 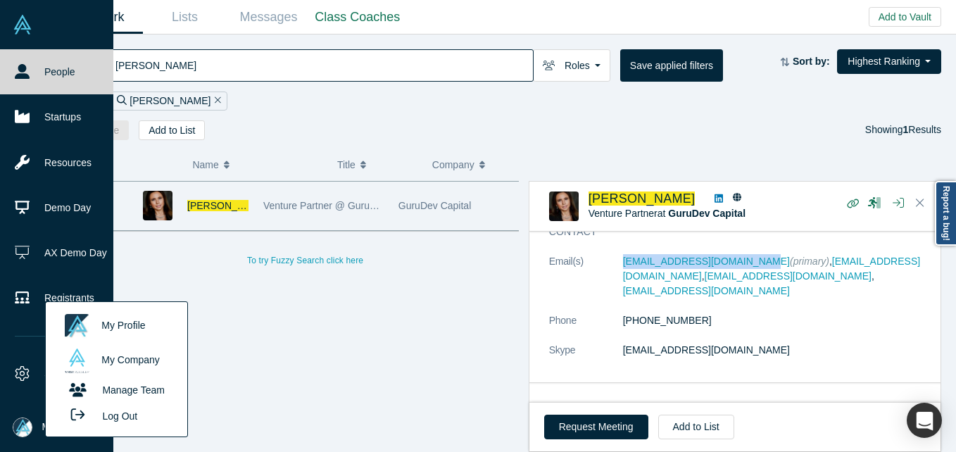 What do you see at coordinates (906, 130) in the screenshot?
I see `strong: 1` at bounding box center [906, 130].